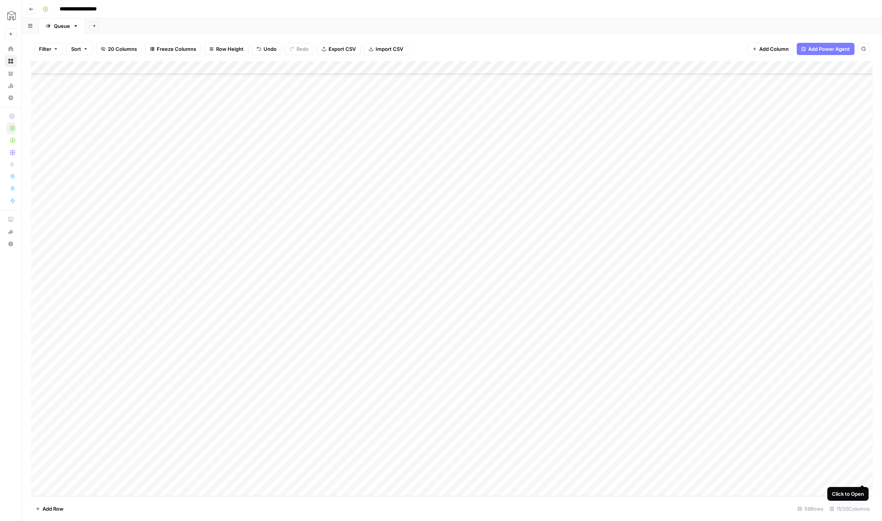  What do you see at coordinates (828, 49) in the screenshot?
I see `span: Add Power Agent` at bounding box center [828, 49].